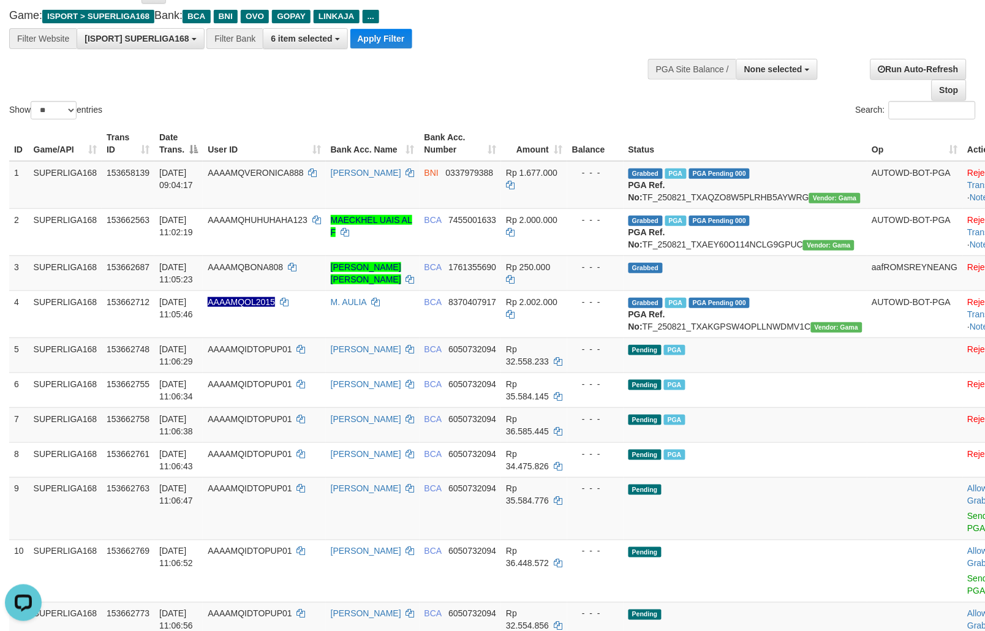 This screenshot has height=631, width=985. Describe the element at coordinates (532, 302) in the screenshot. I see `span: Rp 2.002.000` at that location.